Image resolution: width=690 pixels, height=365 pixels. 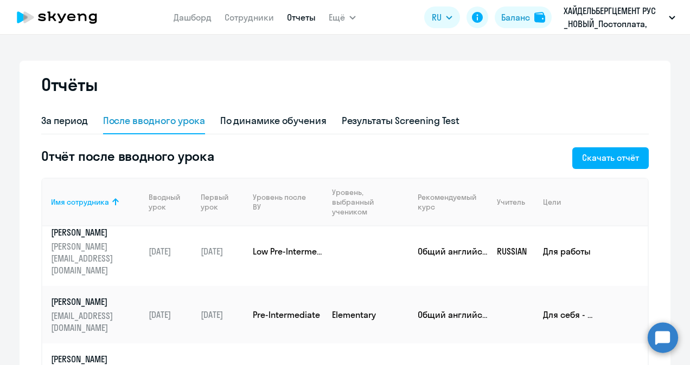 I want to click on span: Ещё, so click(x=337, y=17).